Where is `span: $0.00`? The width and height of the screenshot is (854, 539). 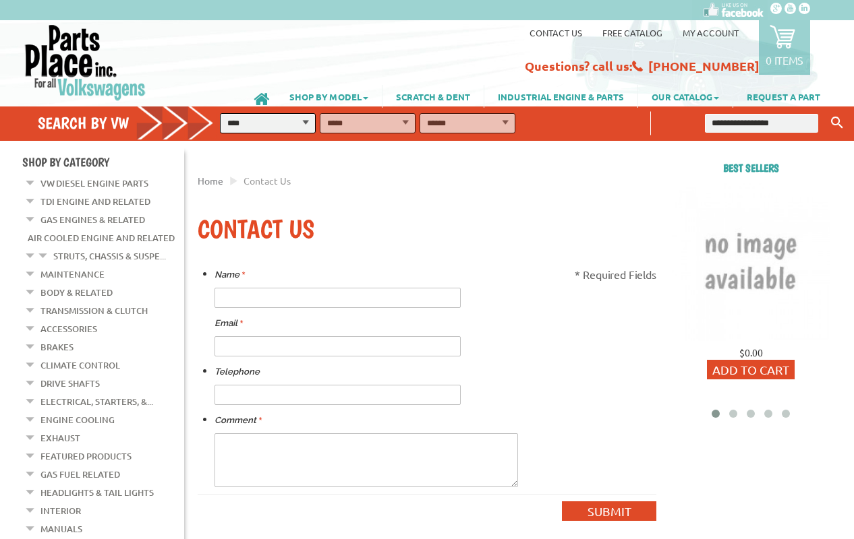
span: $0.00 is located at coordinates (750, 353).